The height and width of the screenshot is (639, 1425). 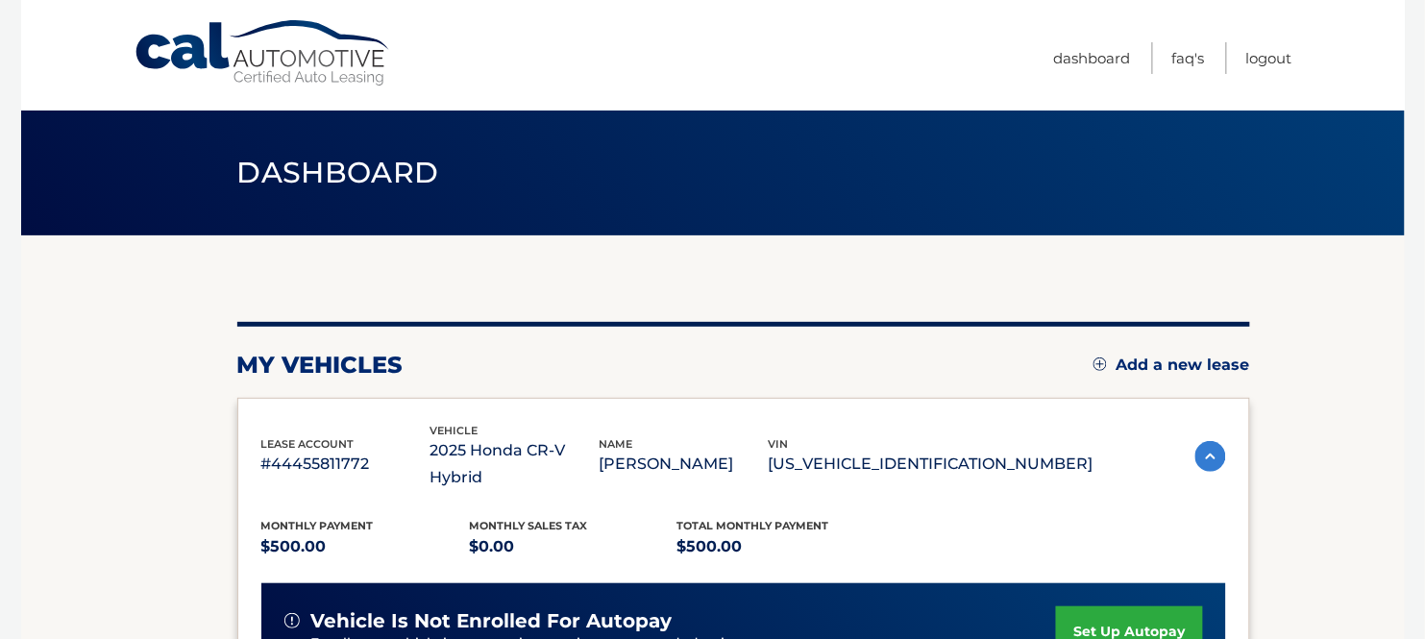 What do you see at coordinates (307, 444) in the screenshot?
I see `span: lease account` at bounding box center [307, 444].